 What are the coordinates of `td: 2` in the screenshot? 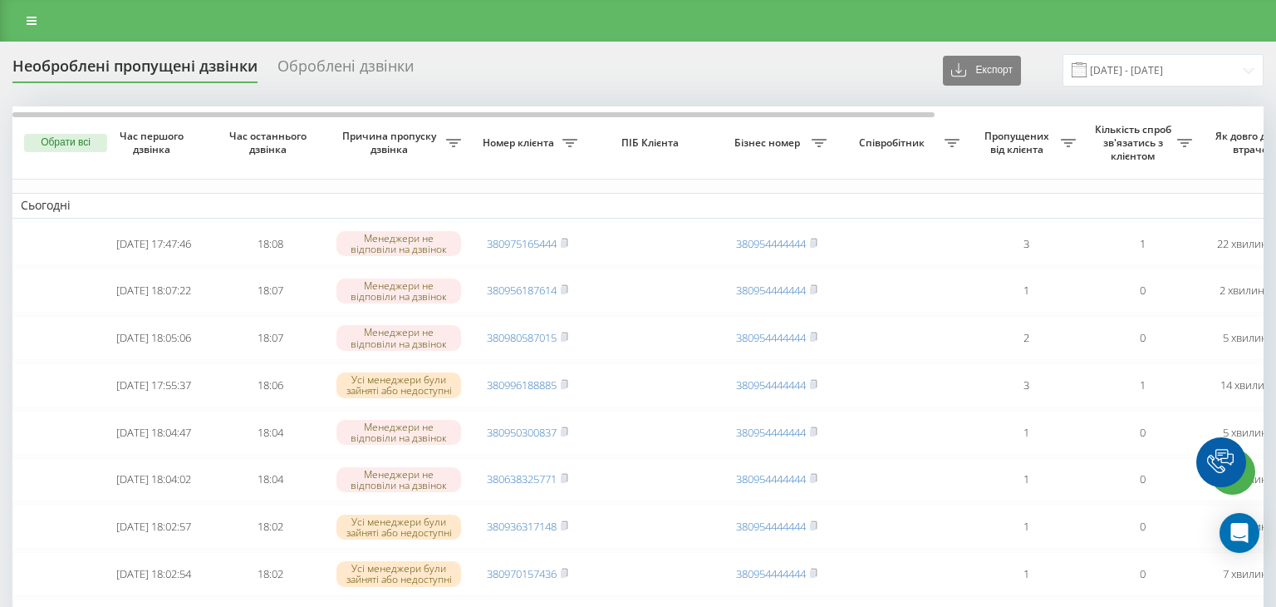 It's located at (1026, 337).